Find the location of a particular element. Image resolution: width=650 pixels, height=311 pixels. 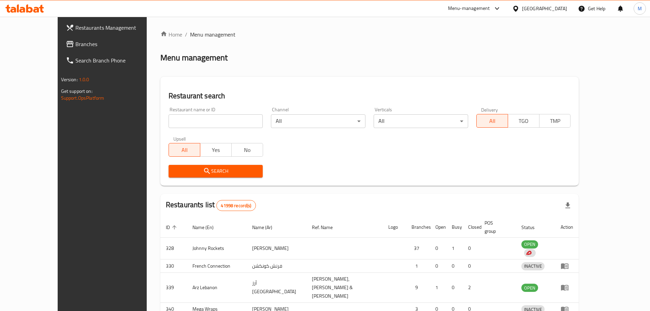

span: POS group is located at coordinates (496, 227).